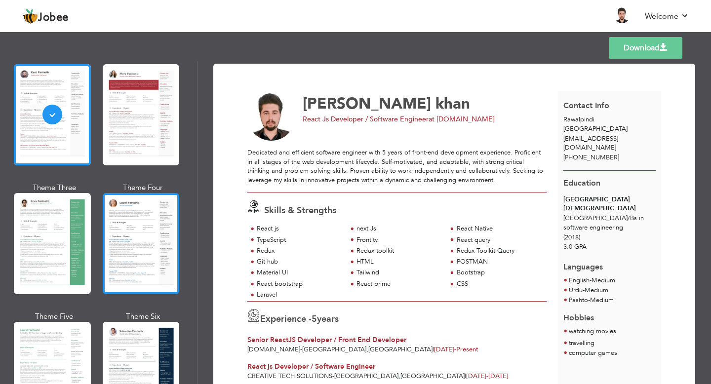 This screenshot has width=711, height=384. I want to click on span: computer games, so click(593, 353).